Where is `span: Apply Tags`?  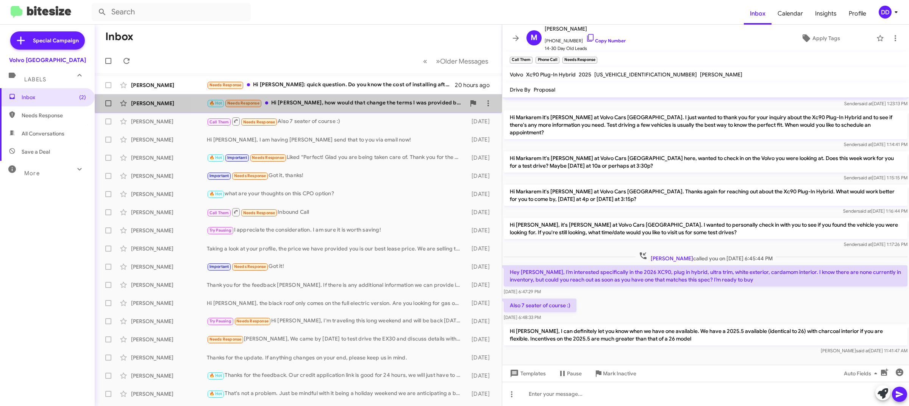
span: Apply Tags is located at coordinates (826, 38).